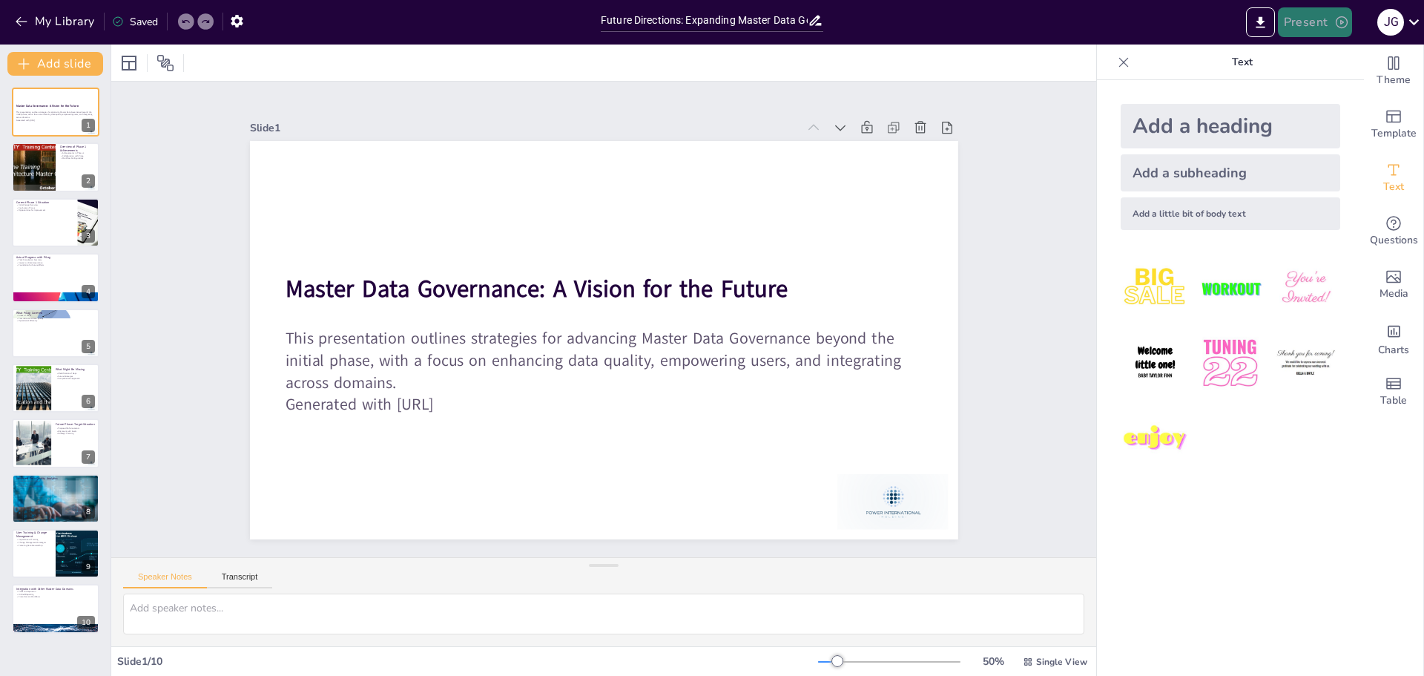 The width and height of the screenshot is (1424, 676). I want to click on button: J G, so click(1391, 22).